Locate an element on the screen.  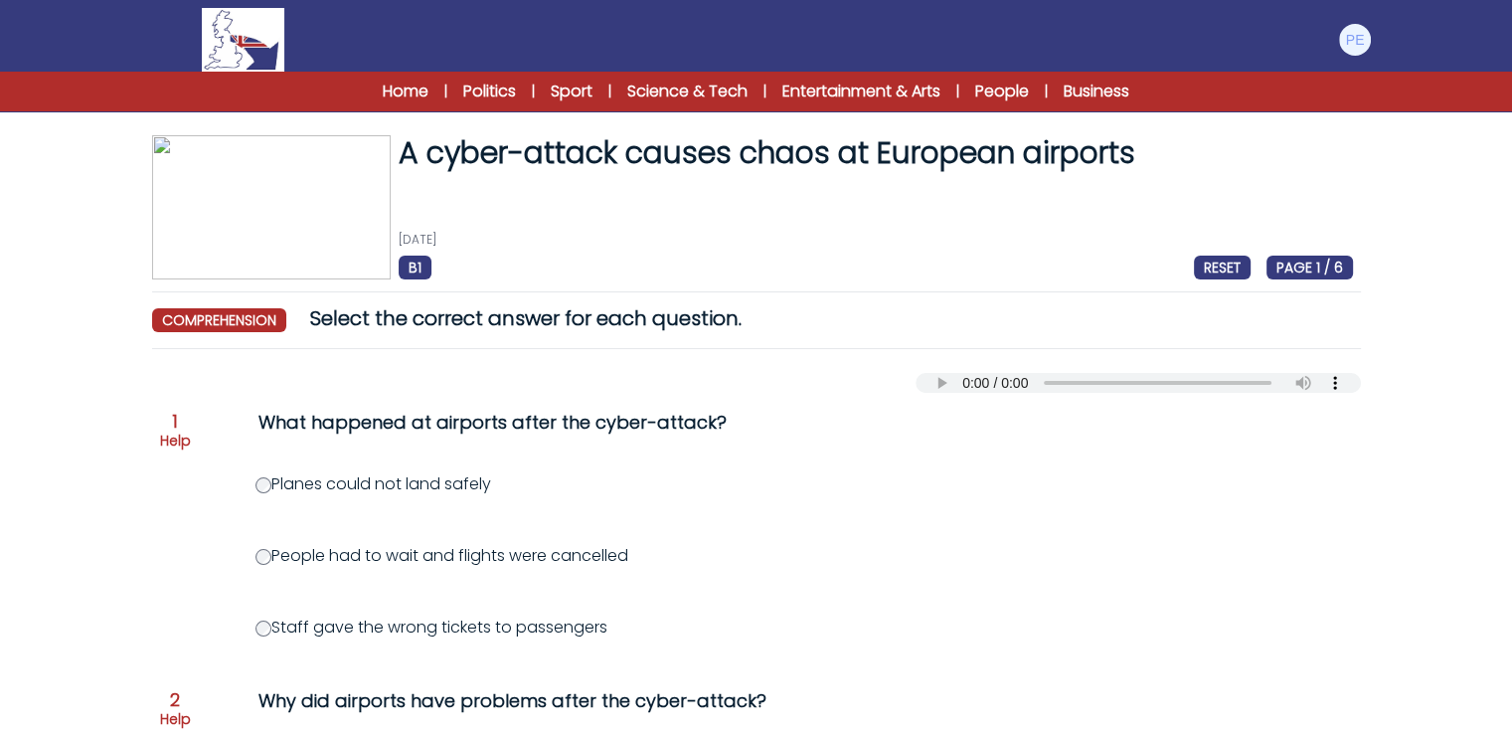
label: Staff gave the wrong tickets to passengers is located at coordinates (431, 626).